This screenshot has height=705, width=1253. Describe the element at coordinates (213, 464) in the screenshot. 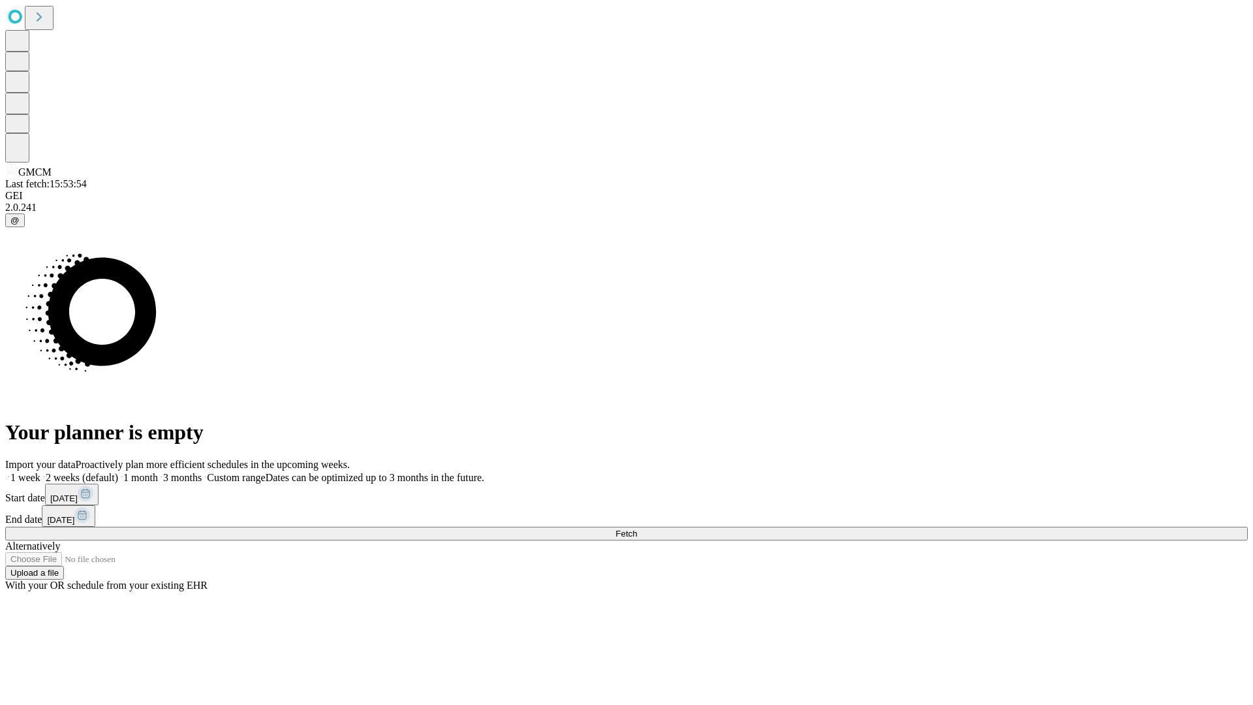

I see `span: Proactively plan more efficient schedules in the upcoming weeks.` at that location.